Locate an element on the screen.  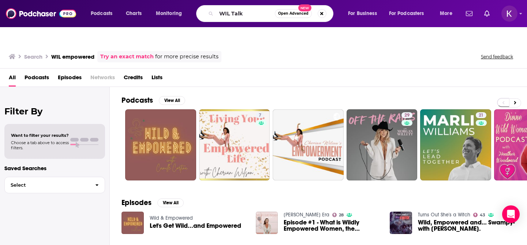
a: EpisodesView All is located at coordinates (153, 202).